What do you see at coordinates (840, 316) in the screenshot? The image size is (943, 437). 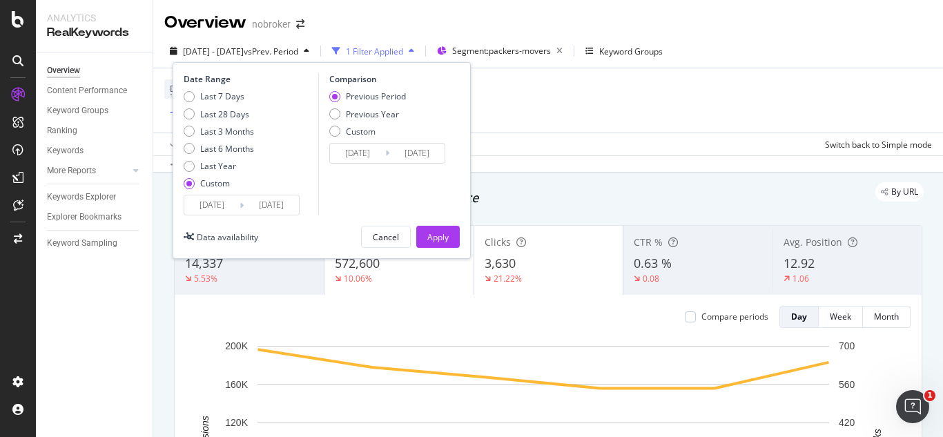 I see `div: Week` at bounding box center [840, 316].